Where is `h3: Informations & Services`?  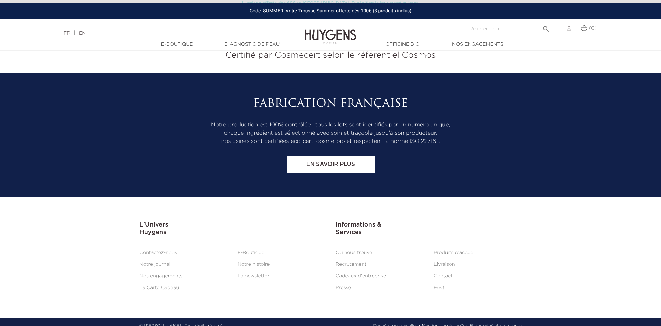
h3: Informations & Services is located at coordinates (429, 229).